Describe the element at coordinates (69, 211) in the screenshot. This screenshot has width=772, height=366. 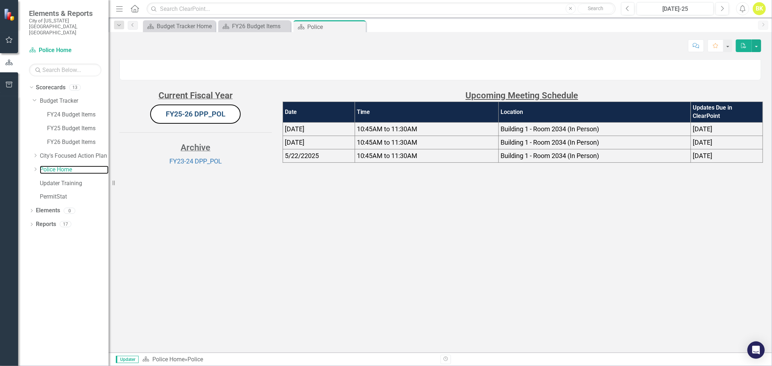
I see `div: 0` at that location.